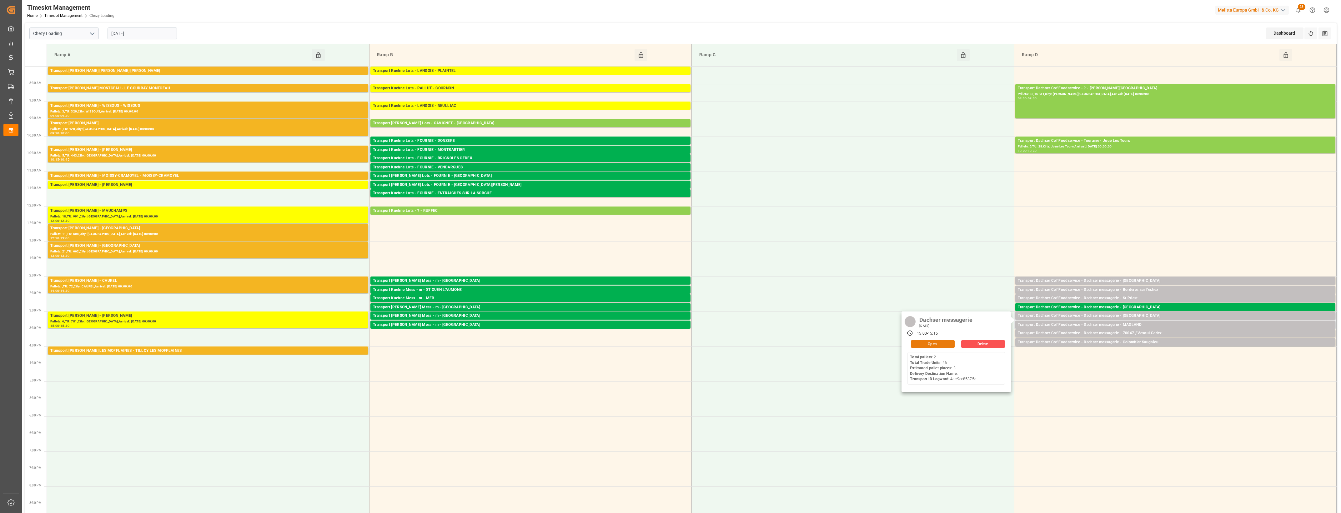 Image resolution: width=1341 pixels, height=513 pixels. I want to click on div: 08:30, so click(1022, 98).